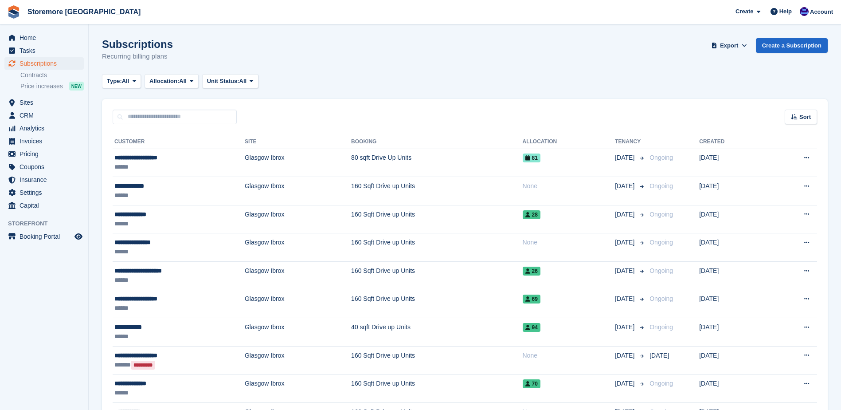 This screenshot has height=410, width=841. I want to click on span: 81, so click(531, 158).